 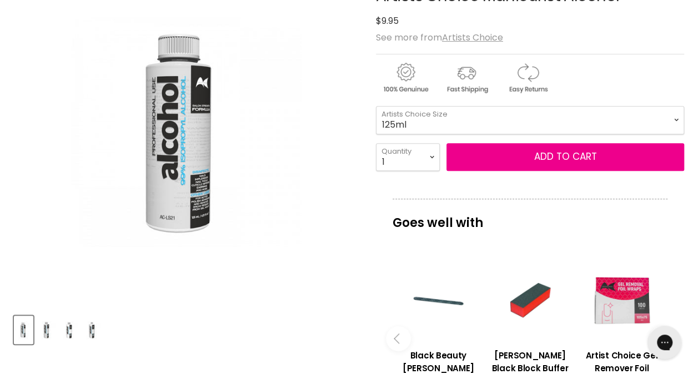 What do you see at coordinates (528, 78) in the screenshot?
I see `img: returns.gif` at bounding box center [528, 78].